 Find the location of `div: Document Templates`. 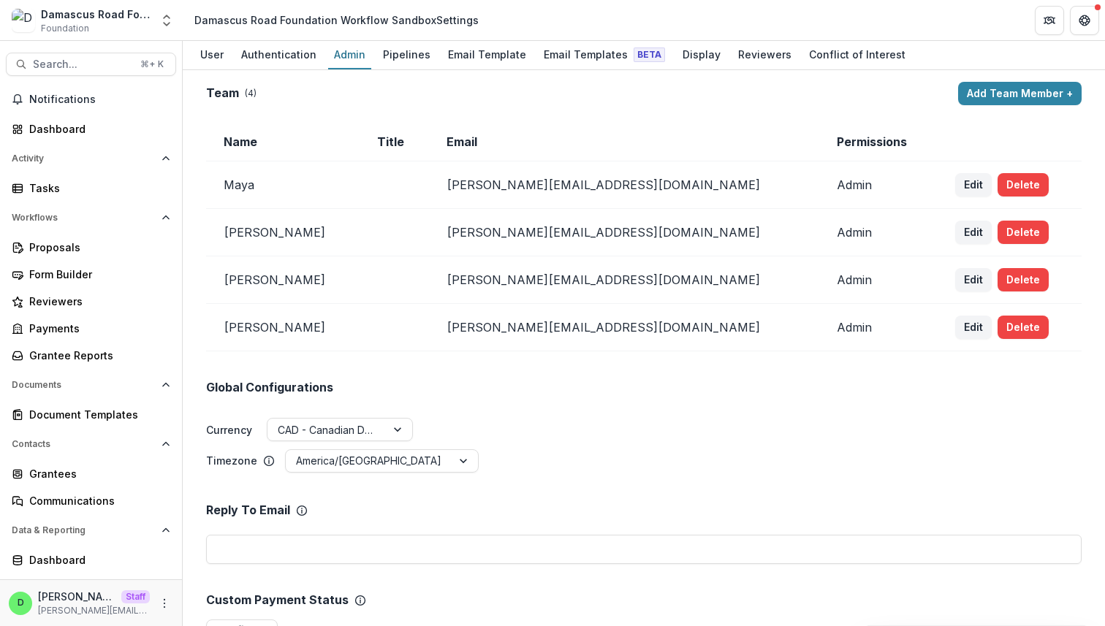

div: Document Templates is located at coordinates (96, 414).